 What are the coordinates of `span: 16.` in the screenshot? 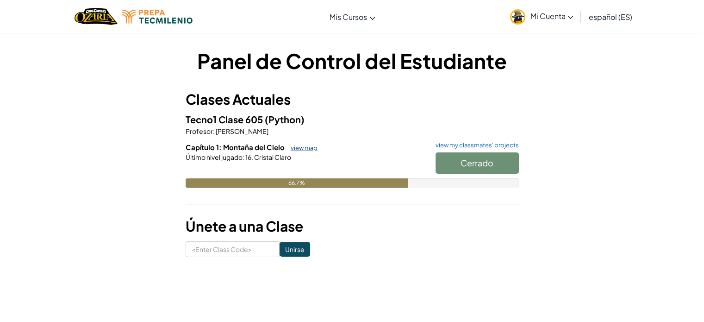 It's located at (249, 157).